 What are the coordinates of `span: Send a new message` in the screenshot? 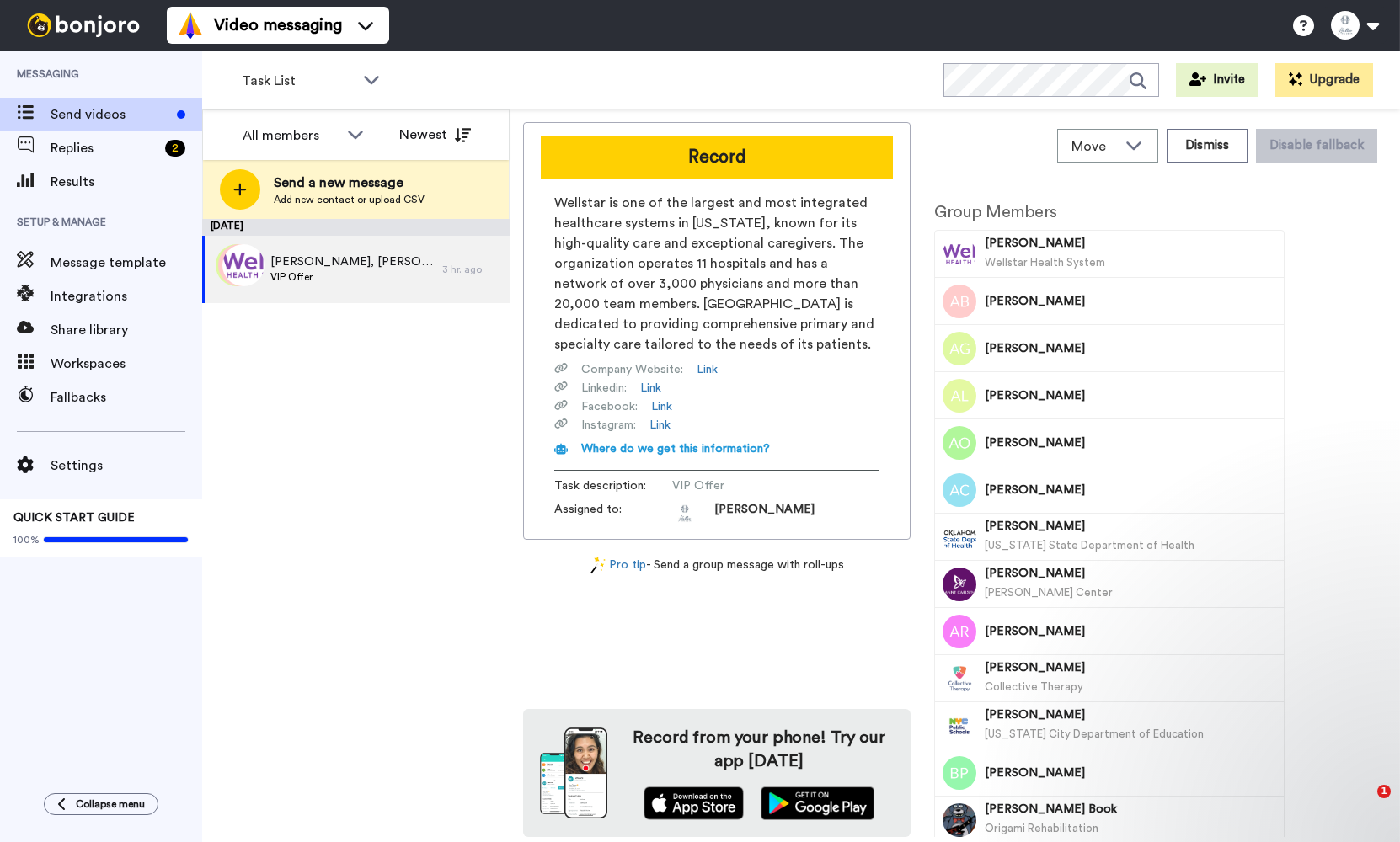 It's located at (349, 183).